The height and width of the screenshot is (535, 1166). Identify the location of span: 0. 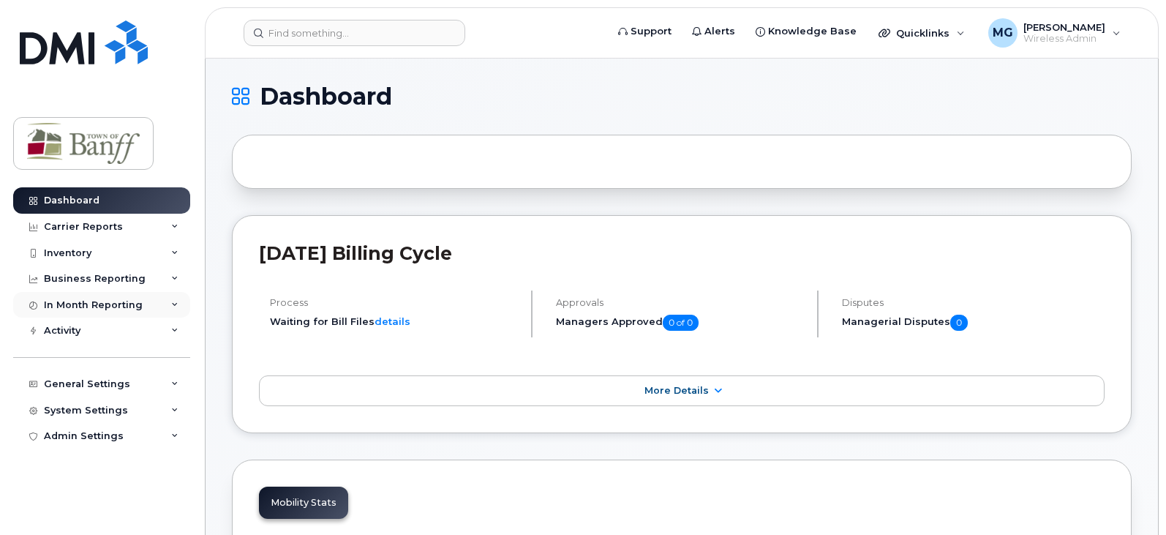
(959, 323).